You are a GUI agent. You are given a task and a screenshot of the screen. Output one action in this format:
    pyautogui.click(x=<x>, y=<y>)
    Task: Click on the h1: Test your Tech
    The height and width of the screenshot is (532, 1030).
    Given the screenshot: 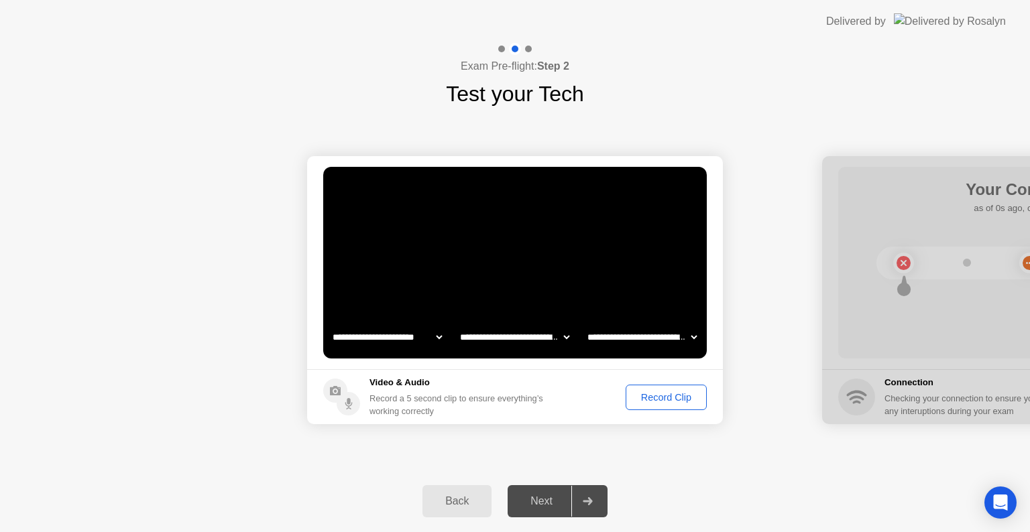 What is the action you would take?
    pyautogui.click(x=515, y=94)
    